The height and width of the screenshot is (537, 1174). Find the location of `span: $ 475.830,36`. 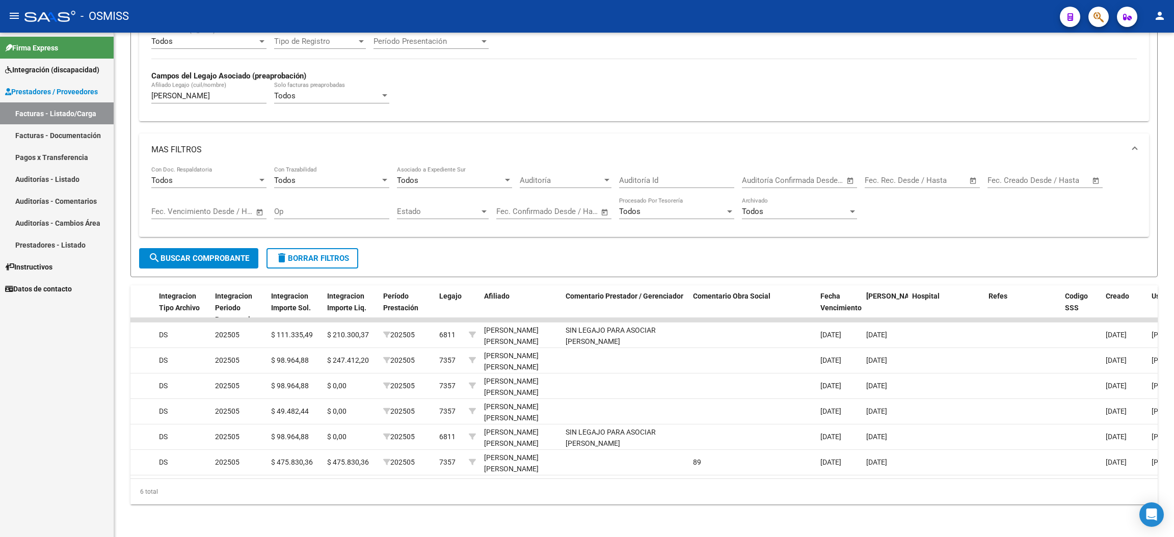

span: $ 475.830,36 is located at coordinates (292, 462).